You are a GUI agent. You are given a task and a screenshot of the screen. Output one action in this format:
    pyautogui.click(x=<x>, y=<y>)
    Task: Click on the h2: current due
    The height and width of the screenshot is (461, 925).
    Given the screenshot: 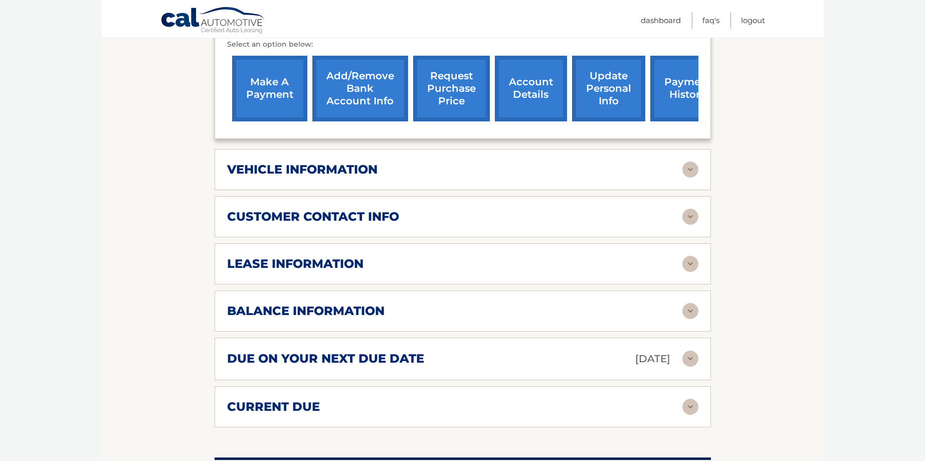 What is the action you would take?
    pyautogui.click(x=273, y=407)
    